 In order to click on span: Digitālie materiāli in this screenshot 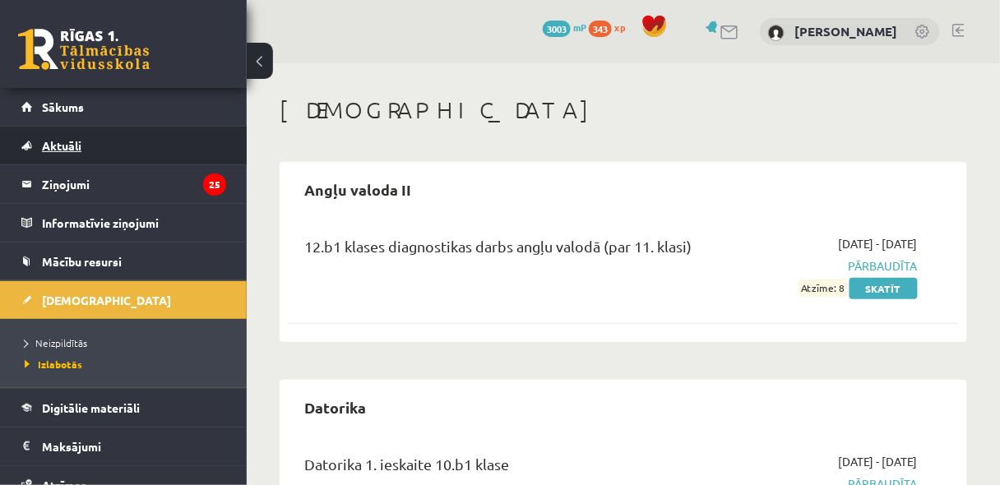, I will do `click(90, 408)`.